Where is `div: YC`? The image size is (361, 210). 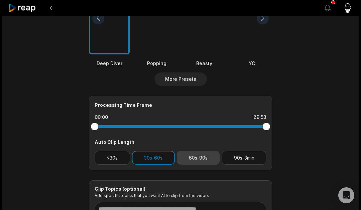 div: YC is located at coordinates (252, 63).